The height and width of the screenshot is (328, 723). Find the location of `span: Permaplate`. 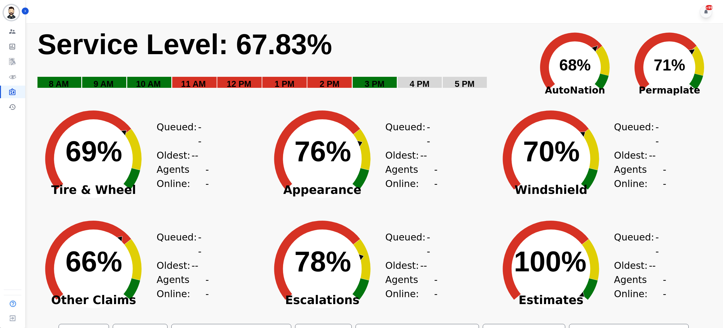

span: Permaplate is located at coordinates (670, 90).